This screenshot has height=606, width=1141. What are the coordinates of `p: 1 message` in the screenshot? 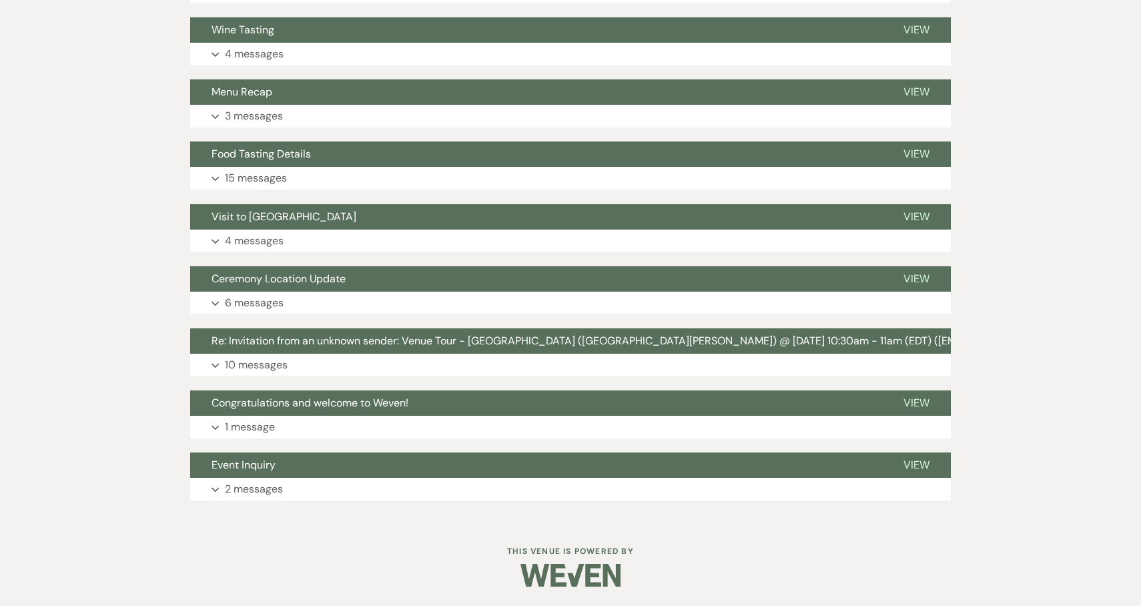 It's located at (250, 427).